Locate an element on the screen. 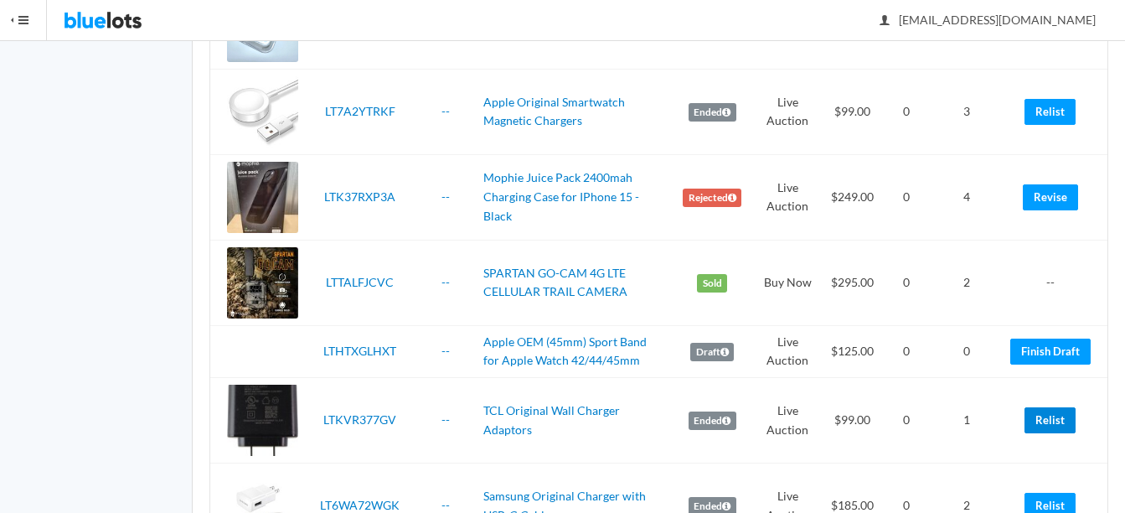 This screenshot has width=1125, height=513. a: TCL Original Wall Charger Adaptors is located at coordinates (551, 420).